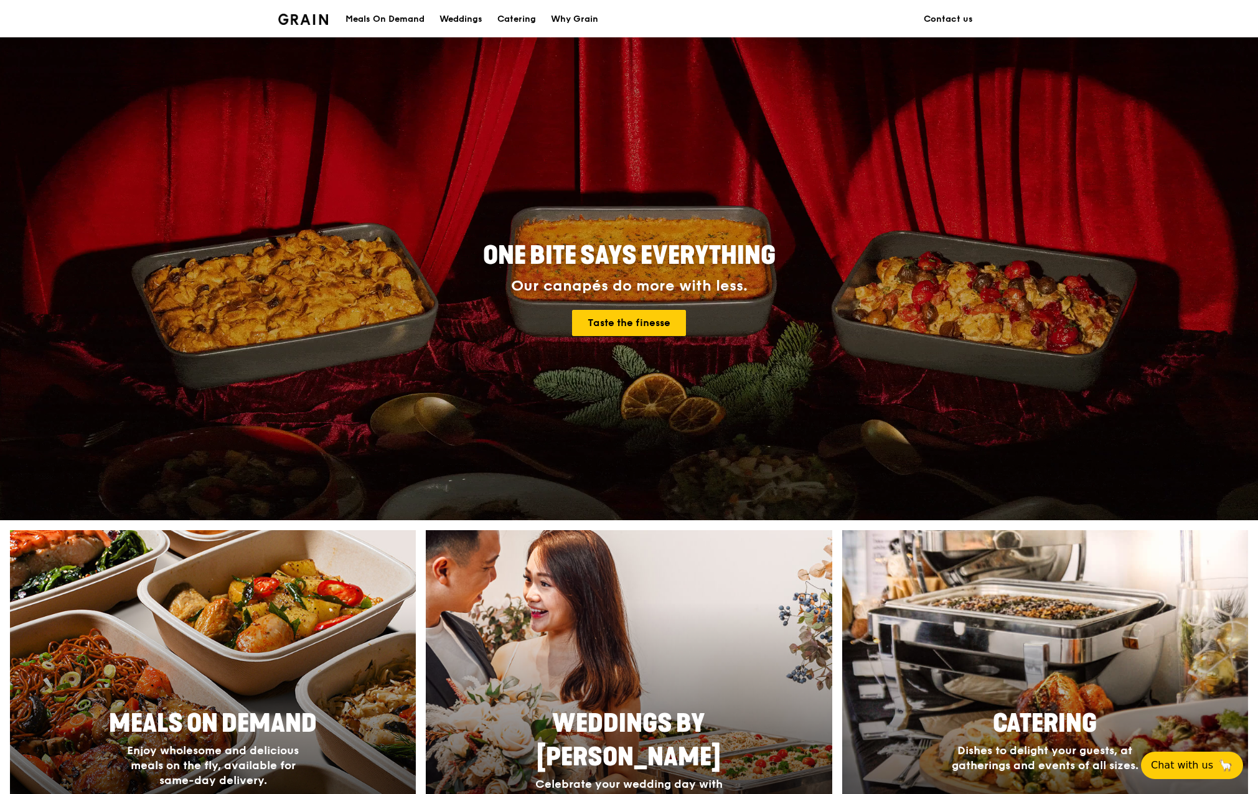  Describe the element at coordinates (303, 19) in the screenshot. I see `img: Grain` at that location.